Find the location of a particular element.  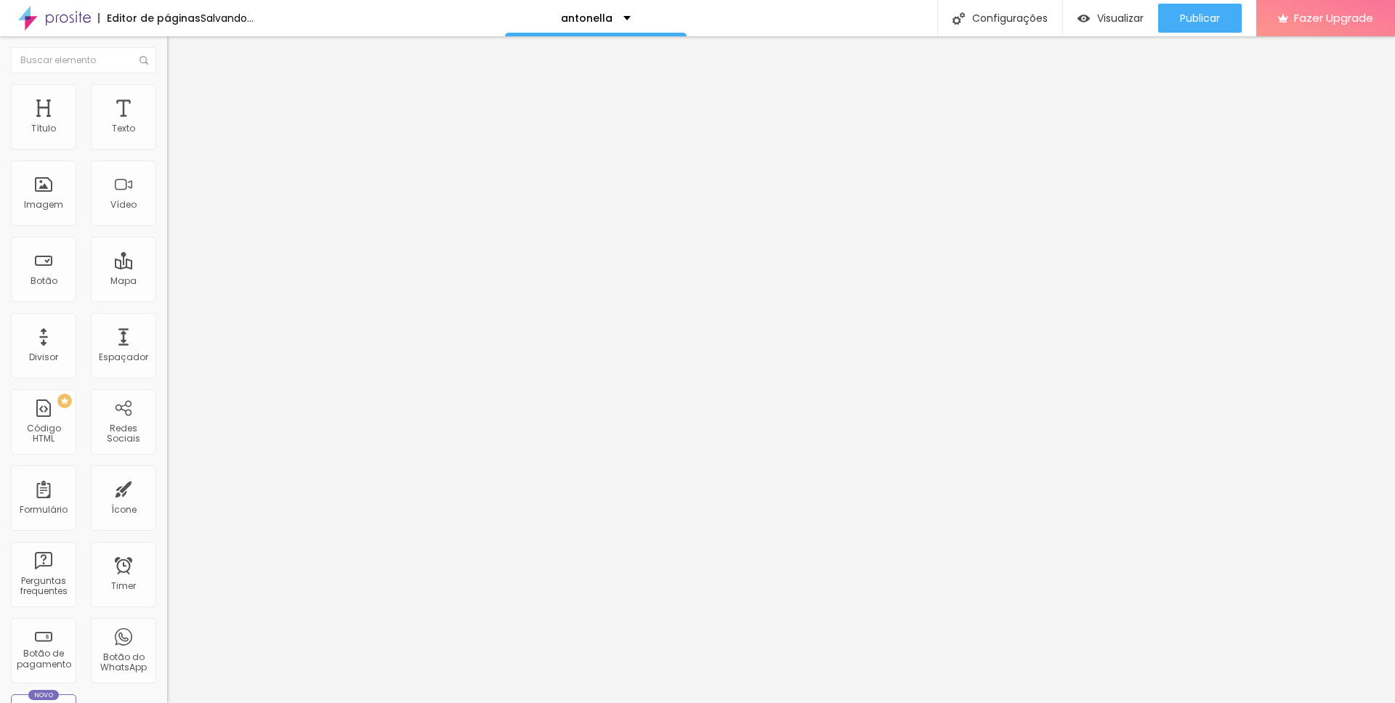

div: Espaçador is located at coordinates (124, 357).